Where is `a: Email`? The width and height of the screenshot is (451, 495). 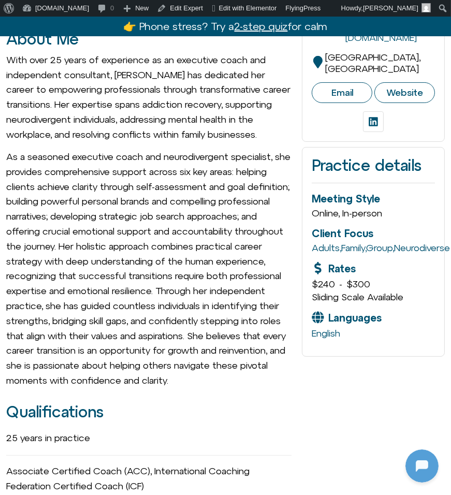
a: Email is located at coordinates (342, 93).